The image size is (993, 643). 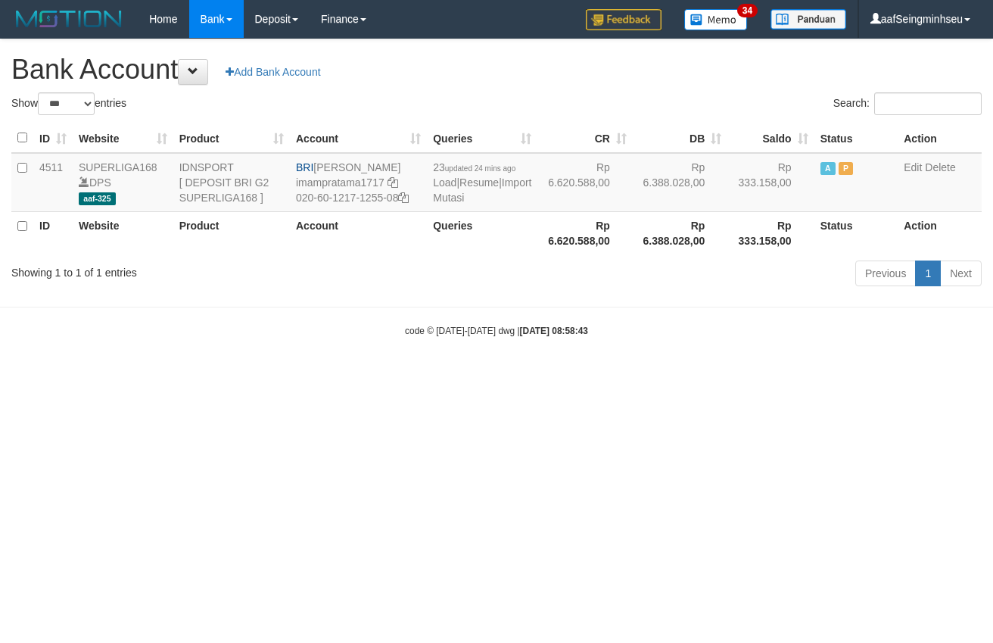 I want to click on a: Load, so click(x=444, y=182).